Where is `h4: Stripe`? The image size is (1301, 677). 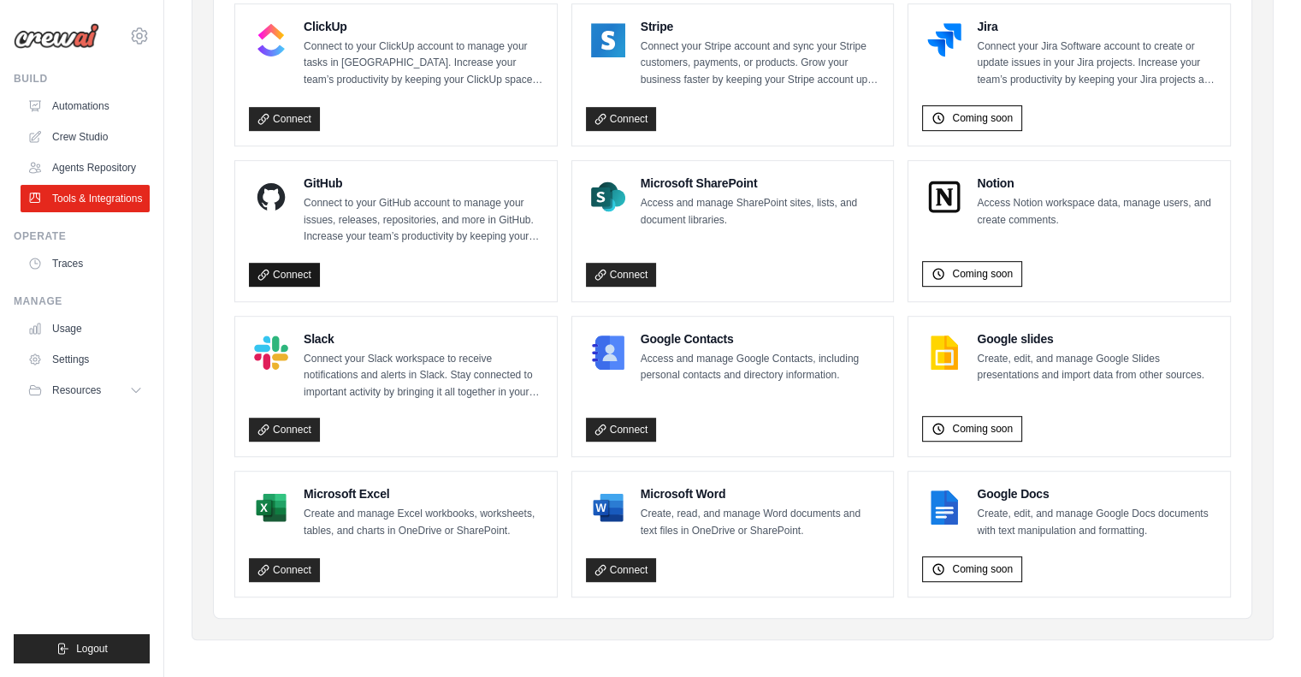
h4: Stripe is located at coordinates (760, 27).